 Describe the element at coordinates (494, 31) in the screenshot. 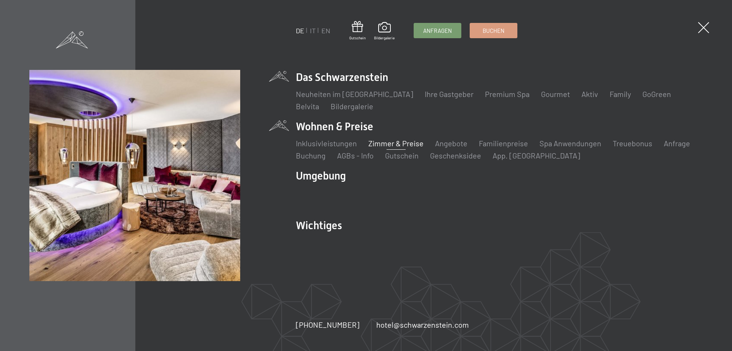

I see `span: Buchen` at that location.